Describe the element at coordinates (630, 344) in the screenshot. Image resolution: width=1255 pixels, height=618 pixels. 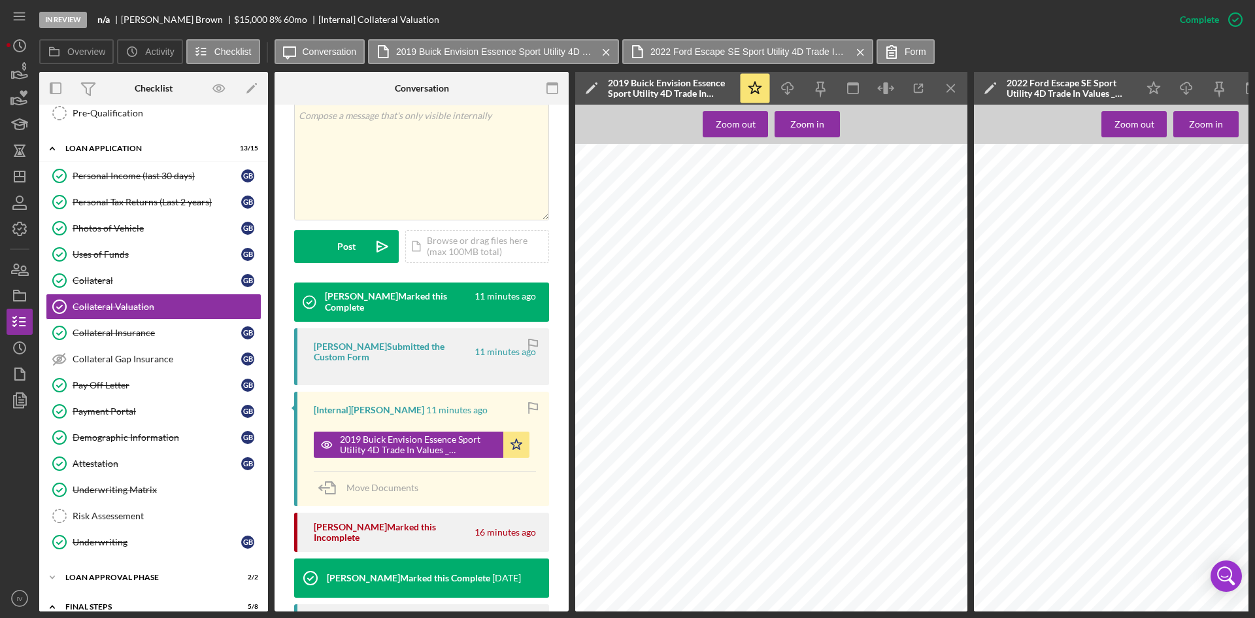
I see `span: FWD` at that location.